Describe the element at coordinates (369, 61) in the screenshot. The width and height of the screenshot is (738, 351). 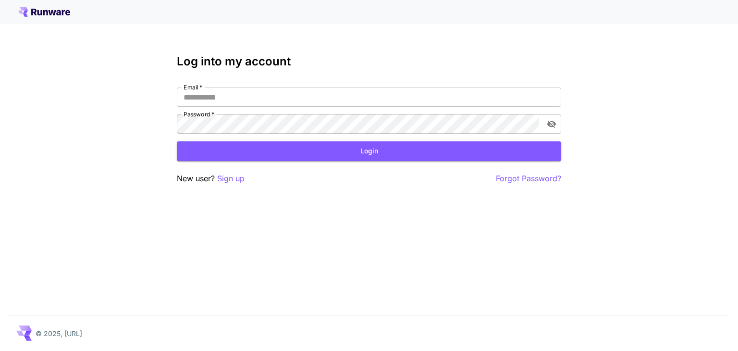
I see `h3: Log into my account` at that location.